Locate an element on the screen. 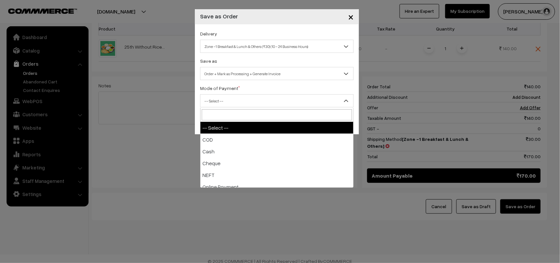  li: Cash is located at coordinates (277, 151).